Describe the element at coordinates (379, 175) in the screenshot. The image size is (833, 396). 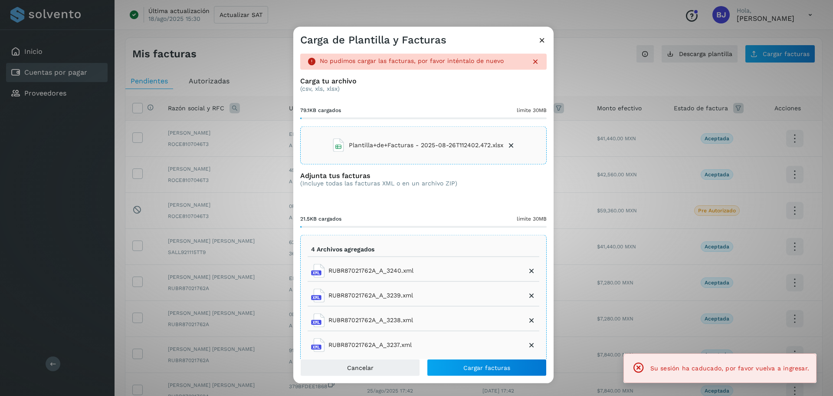
I see `h3: Adjunta tus facturas` at that location.